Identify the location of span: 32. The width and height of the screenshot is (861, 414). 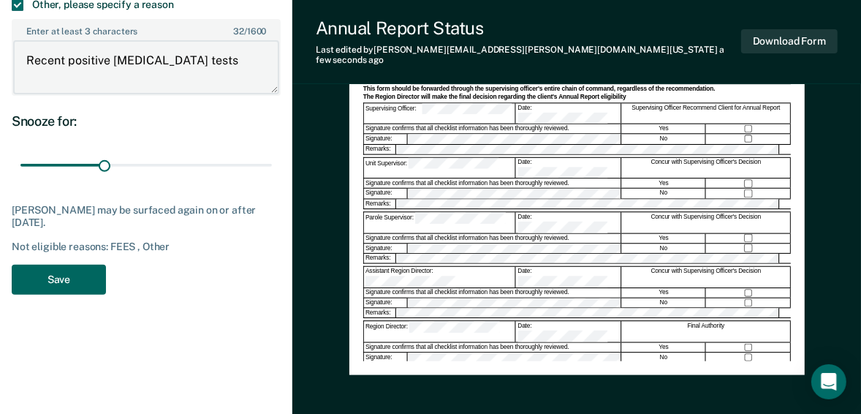
(238, 31).